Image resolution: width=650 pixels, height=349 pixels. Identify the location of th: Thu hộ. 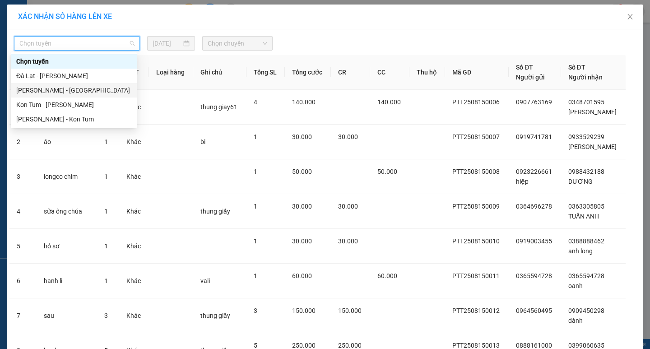
(427, 72).